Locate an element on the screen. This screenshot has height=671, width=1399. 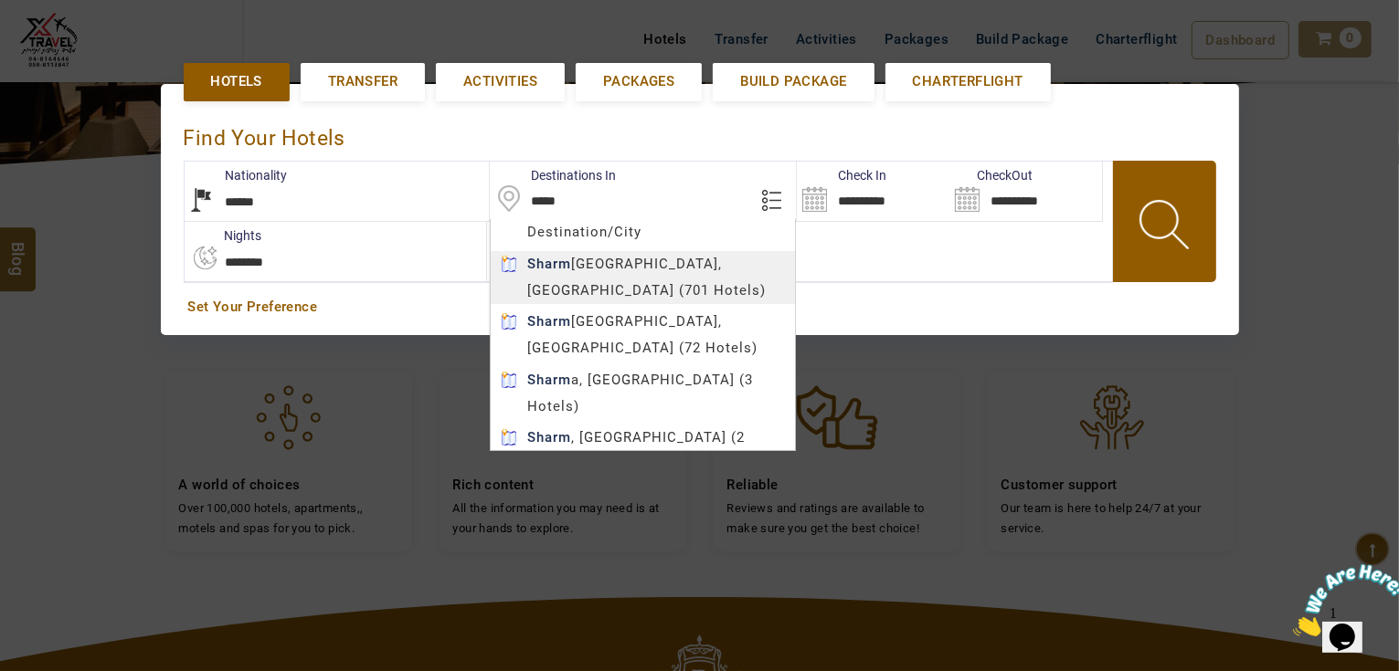
div: Find Your Hotels is located at coordinates (700, 133).